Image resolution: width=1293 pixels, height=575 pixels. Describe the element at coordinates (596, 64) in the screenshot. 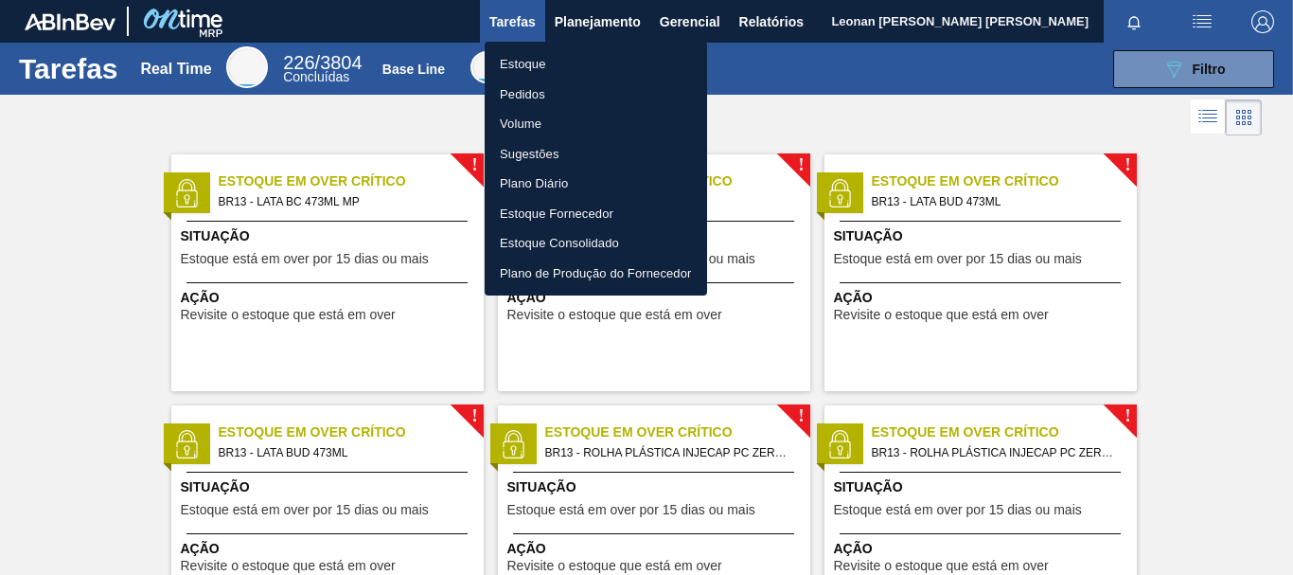

I see `a: Estoque` at that location.